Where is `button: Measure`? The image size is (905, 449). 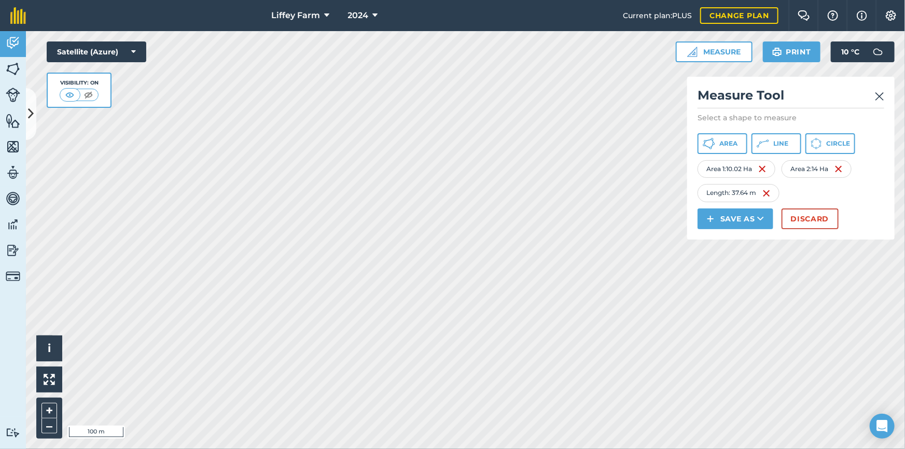
button: Measure is located at coordinates (714, 52).